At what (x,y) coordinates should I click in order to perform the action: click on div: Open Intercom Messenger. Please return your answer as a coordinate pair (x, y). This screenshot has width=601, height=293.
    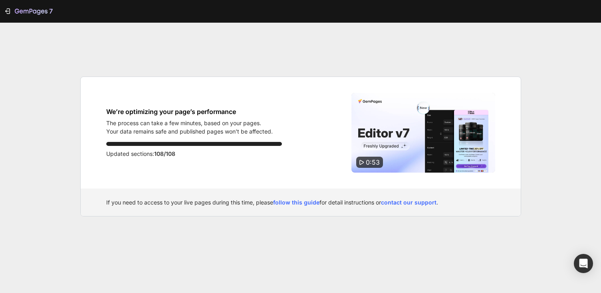
    Looking at the image, I should click on (583, 264).